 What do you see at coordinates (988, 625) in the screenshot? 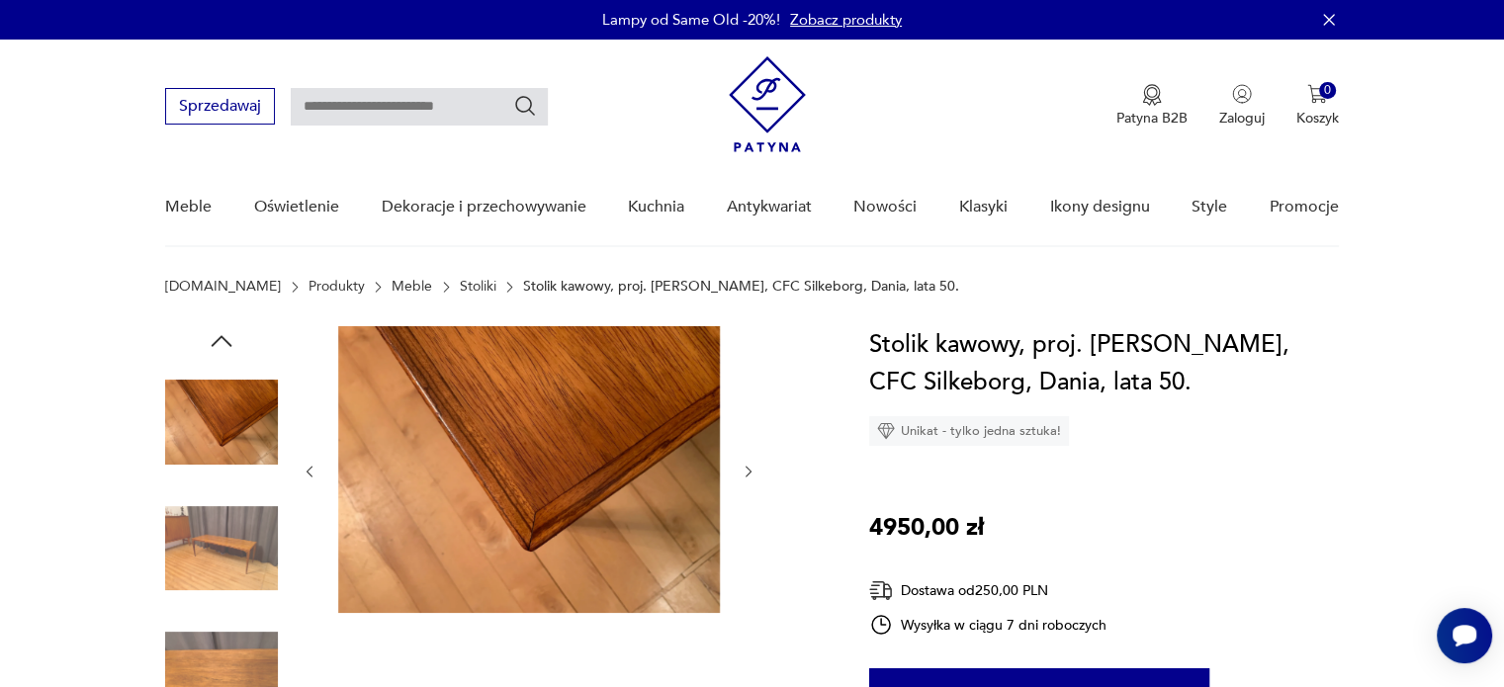
I see `div: Wysyłka w ciągu 7 dni roboczych` at bounding box center [988, 625].